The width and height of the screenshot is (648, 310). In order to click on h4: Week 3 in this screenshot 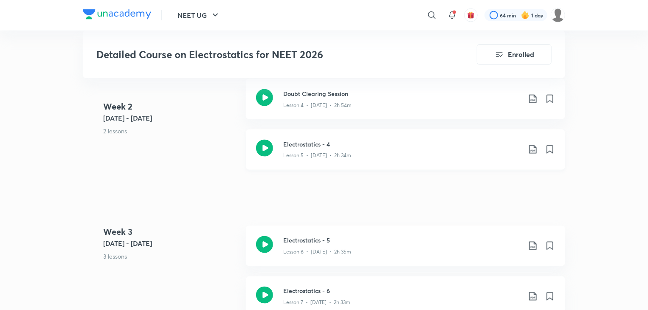, I will do `click(171, 232)`.